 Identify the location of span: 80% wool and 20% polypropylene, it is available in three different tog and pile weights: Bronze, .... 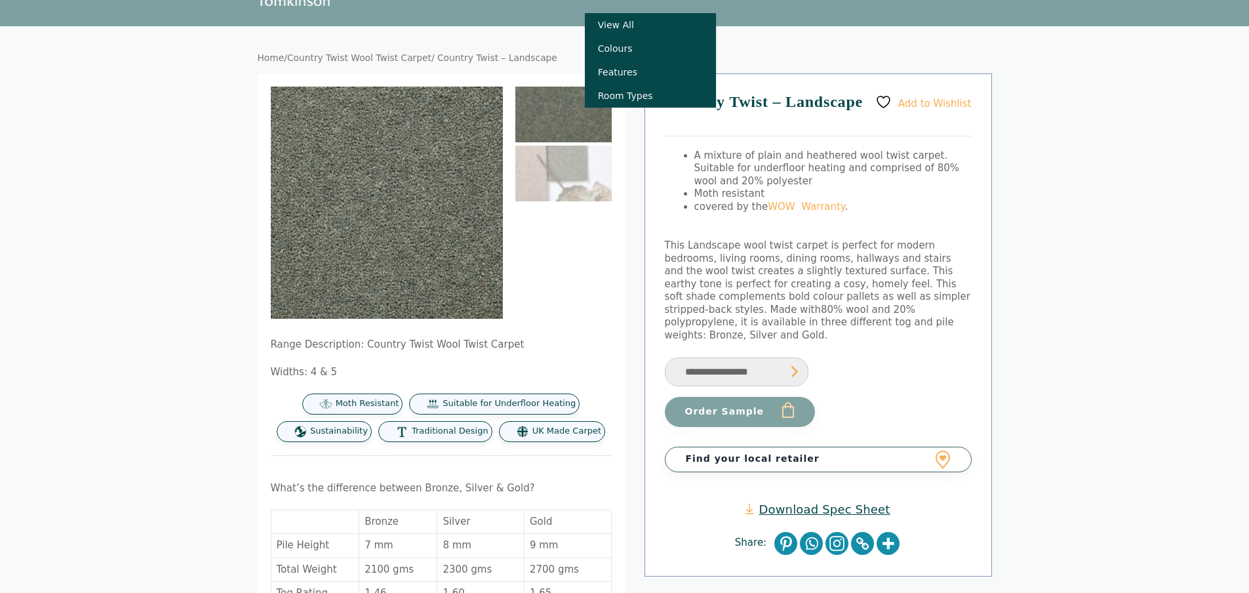
(809, 322).